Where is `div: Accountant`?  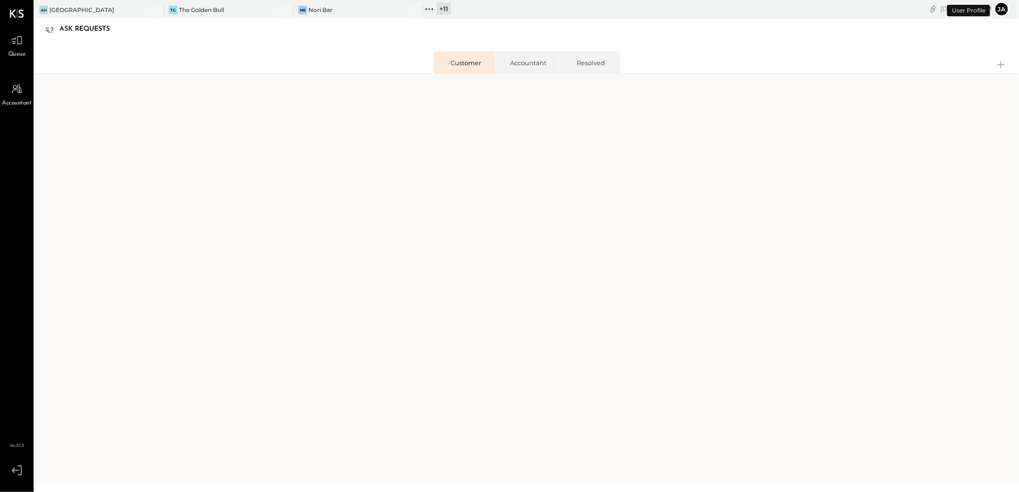 div: Accountant is located at coordinates (528, 63).